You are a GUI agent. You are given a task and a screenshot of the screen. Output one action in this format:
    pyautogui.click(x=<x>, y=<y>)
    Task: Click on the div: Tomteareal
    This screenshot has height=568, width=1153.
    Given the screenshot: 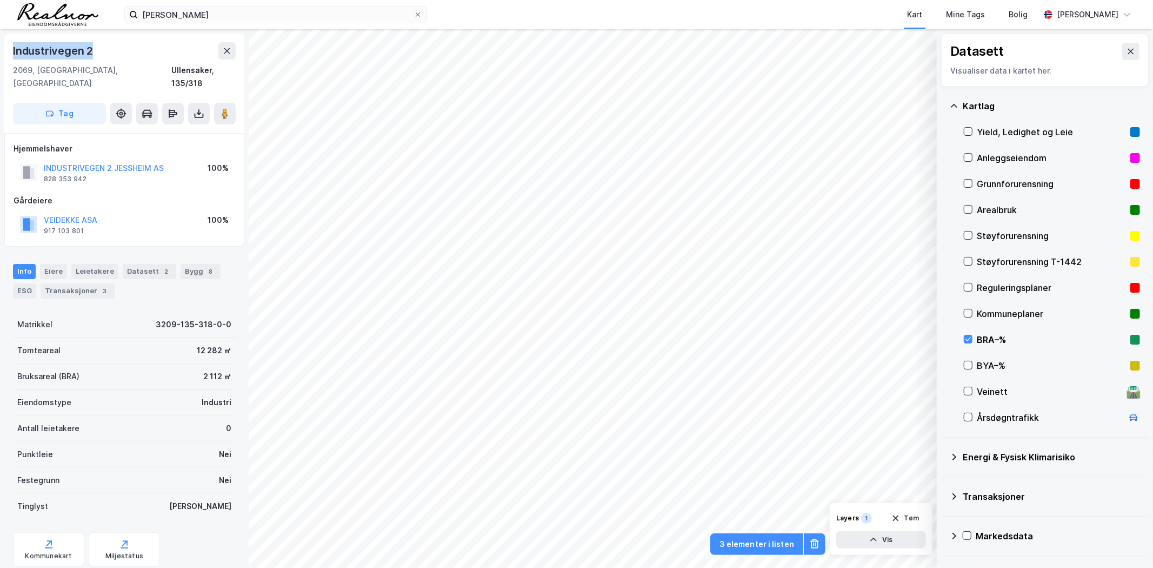 What is the action you would take?
    pyautogui.click(x=39, y=350)
    